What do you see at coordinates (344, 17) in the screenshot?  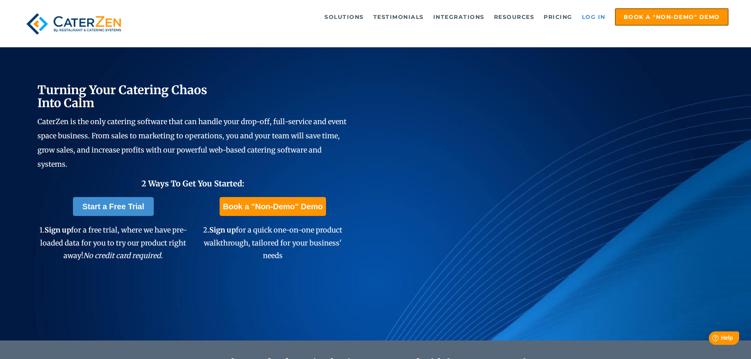 I see `a: Solutions` at bounding box center [344, 17].